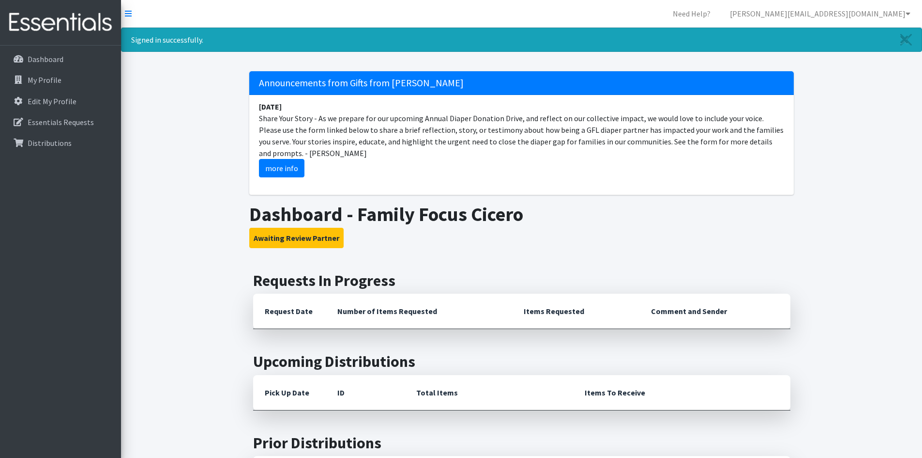 This screenshot has height=458, width=922. What do you see at coordinates (906, 40) in the screenshot?
I see `a: Close` at bounding box center [906, 40].